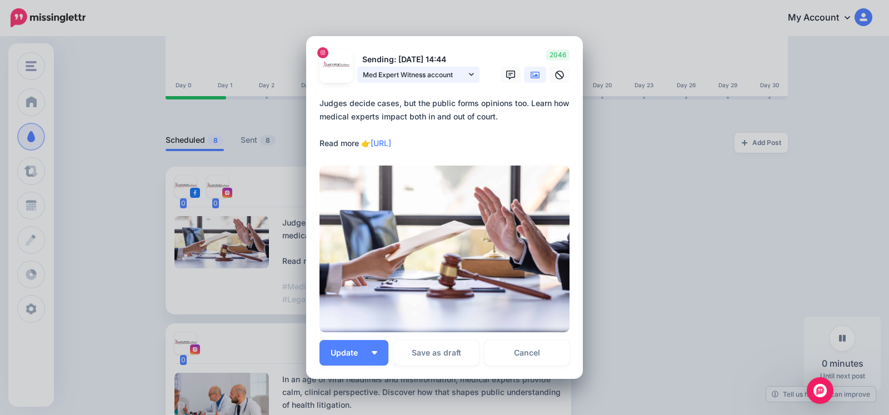 The height and width of the screenshot is (415, 889). Describe the element at coordinates (558, 55) in the screenshot. I see `span: 2046` at that location.